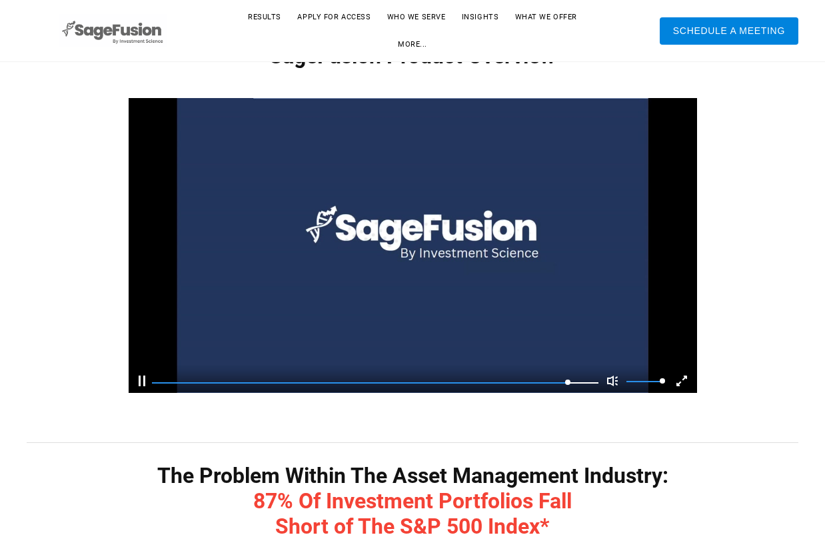 This screenshot has width=825, height=539. What do you see at coordinates (413, 501) in the screenshot?
I see `h1: The Problem Within The Asset Management Industry:` at bounding box center [413, 501].